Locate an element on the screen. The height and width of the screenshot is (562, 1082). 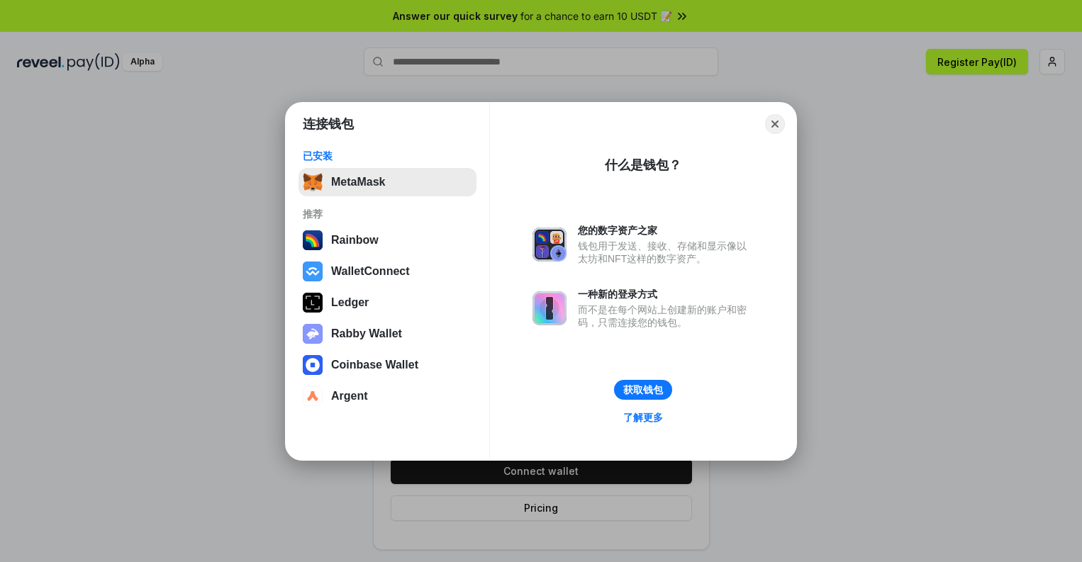
a: 了解更多 is located at coordinates (643, 418).